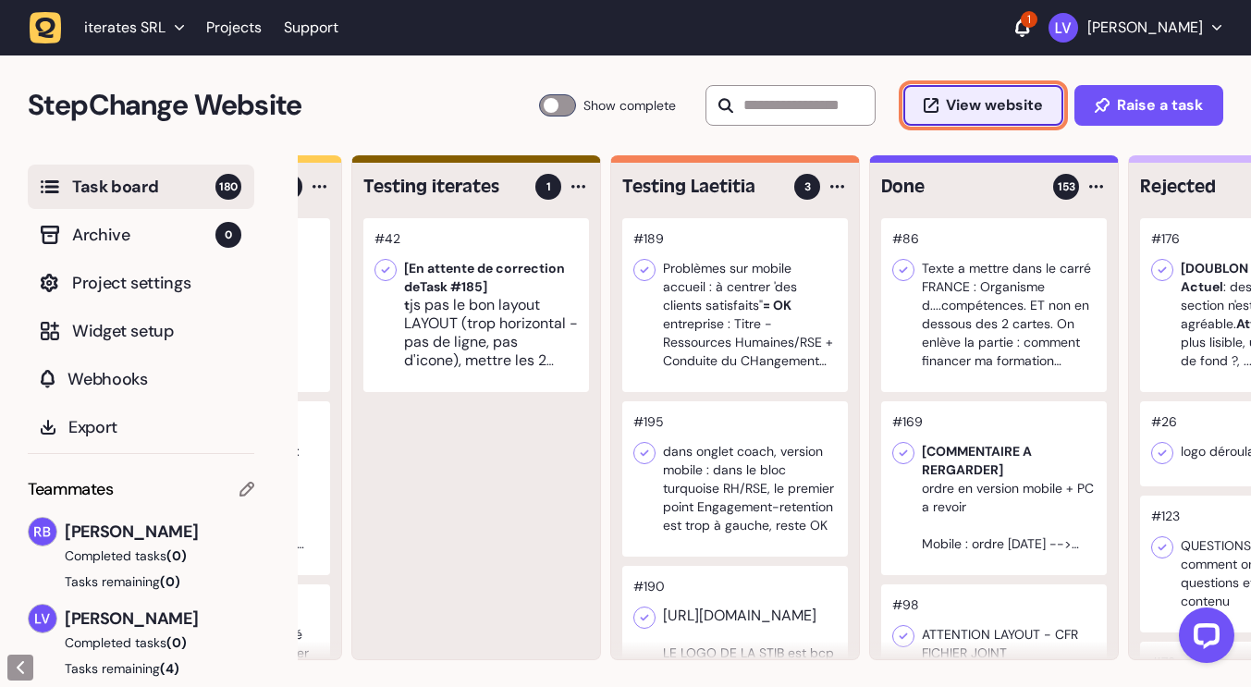 The height and width of the screenshot is (687, 1251). What do you see at coordinates (141, 235) in the screenshot?
I see `button: Archive0` at bounding box center [141, 235].